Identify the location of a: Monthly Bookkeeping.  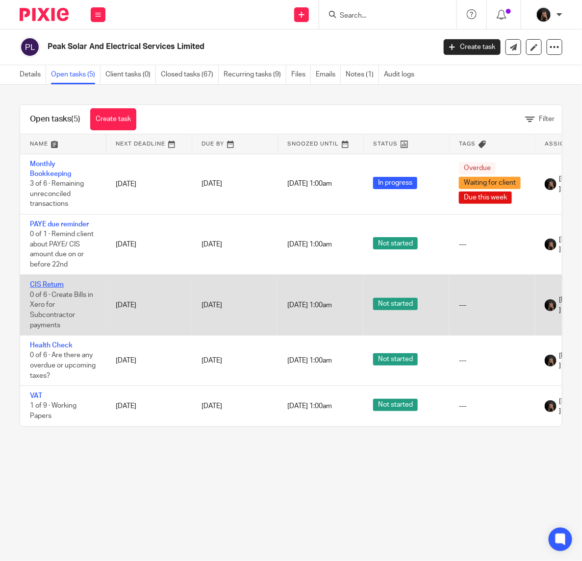
(50, 169).